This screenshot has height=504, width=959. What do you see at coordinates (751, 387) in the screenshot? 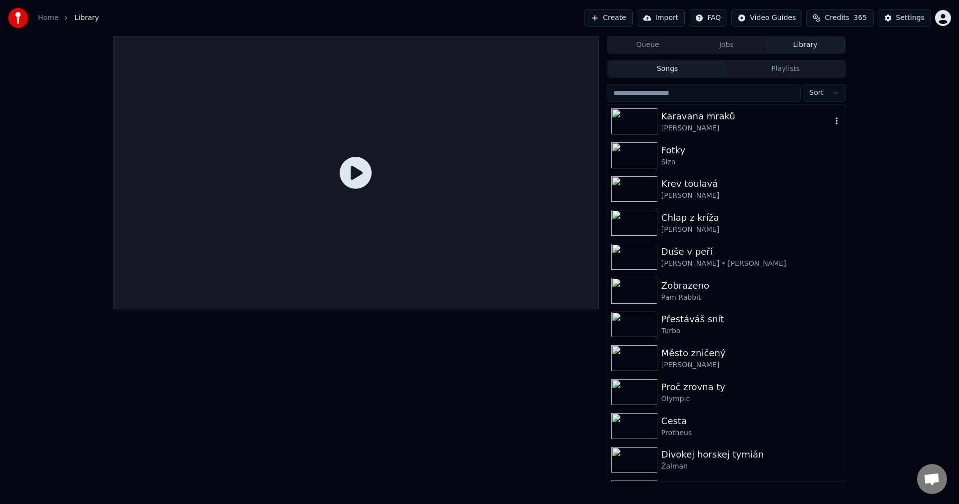
I see `div: Proč zrovna ty` at bounding box center [751, 387].